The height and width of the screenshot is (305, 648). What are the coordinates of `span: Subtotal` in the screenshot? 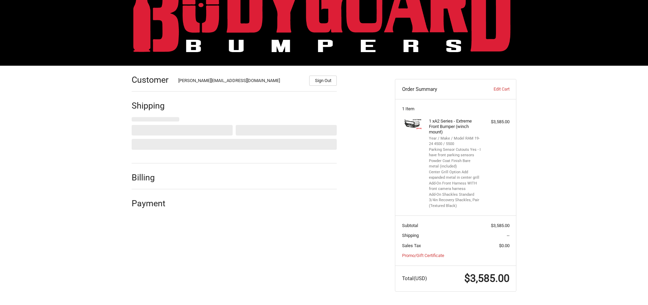 It's located at (410, 225).